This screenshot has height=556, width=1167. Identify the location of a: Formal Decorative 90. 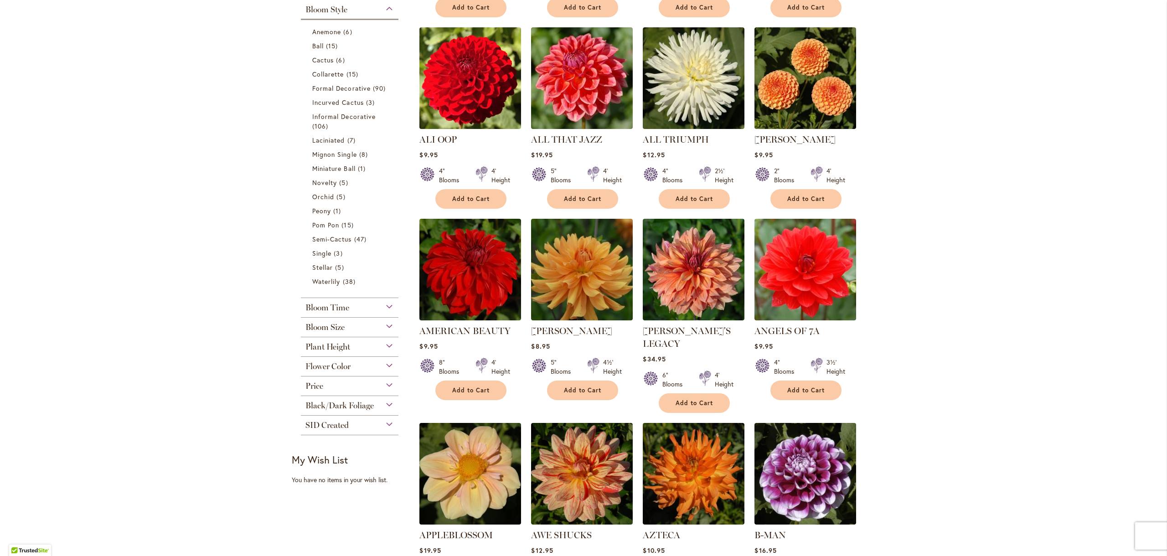
(350, 88).